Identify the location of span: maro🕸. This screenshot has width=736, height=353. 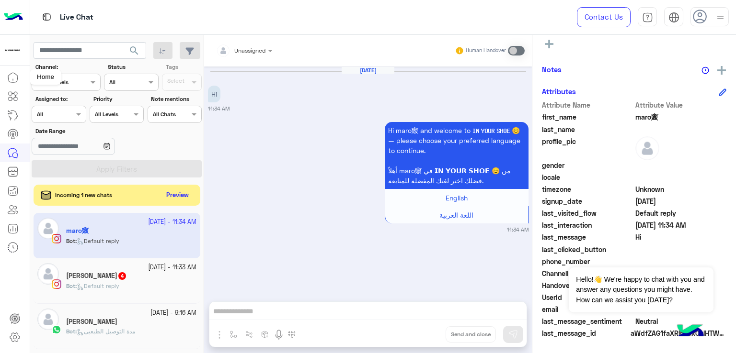
(681, 117).